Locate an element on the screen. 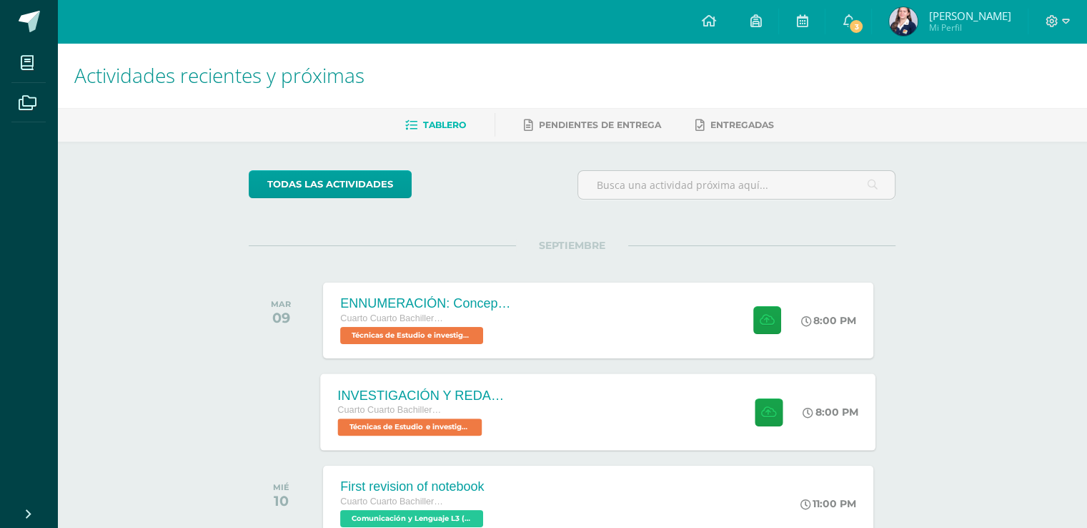  img: 32f0398ae85d08570bc51b23a630c63e.png is located at coordinates (904, 21).